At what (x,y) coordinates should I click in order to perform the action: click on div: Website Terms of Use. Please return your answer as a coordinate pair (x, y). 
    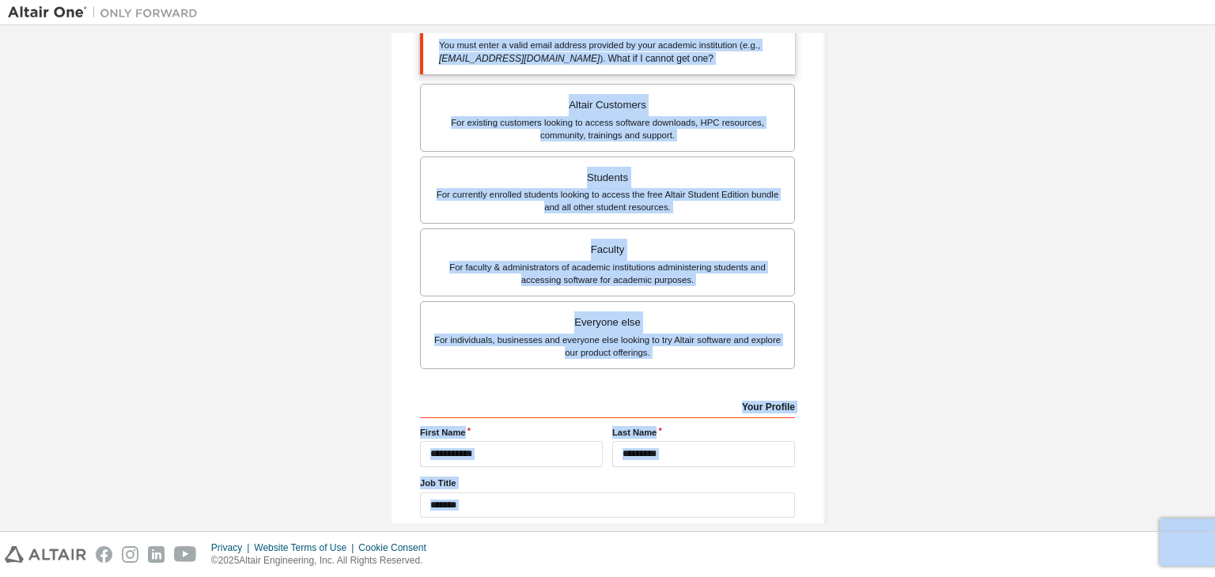
    Looking at the image, I should click on (306, 548).